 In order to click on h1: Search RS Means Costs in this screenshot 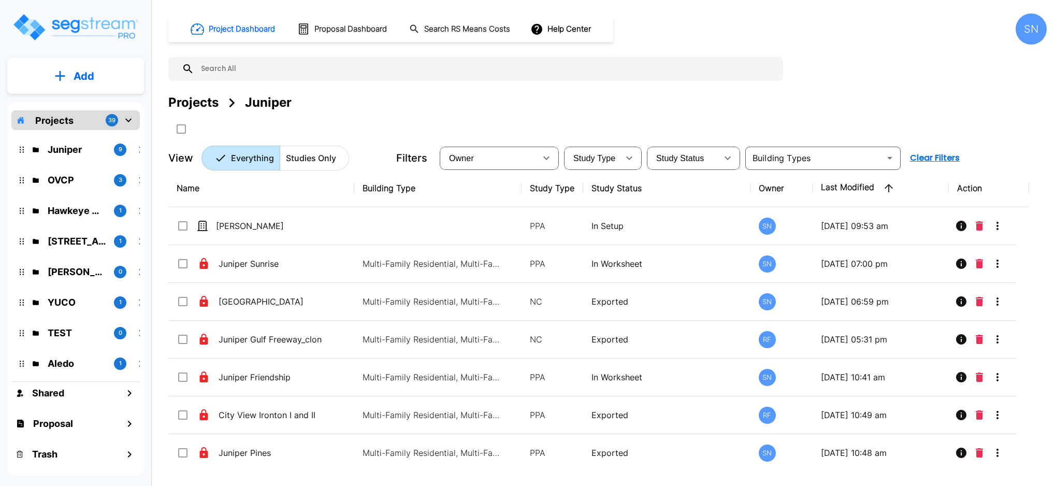, I will do `click(467, 29)`.